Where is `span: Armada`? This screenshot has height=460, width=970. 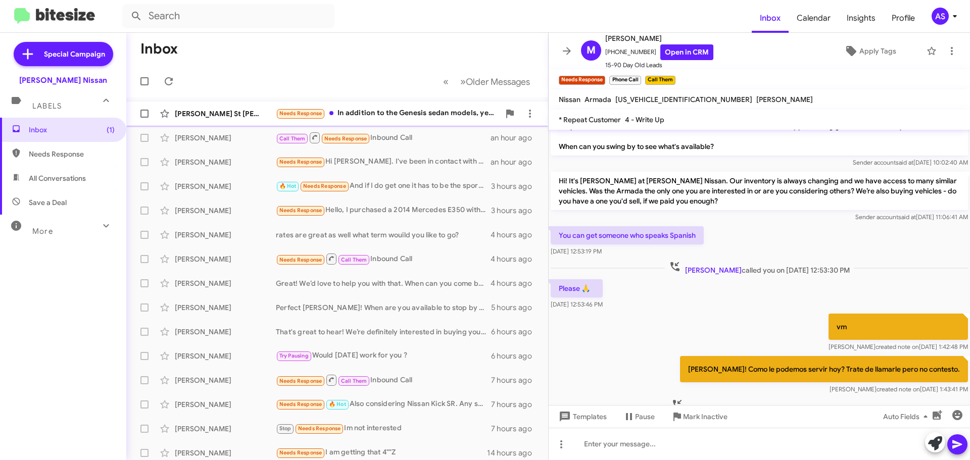 span: Armada is located at coordinates (598, 100).